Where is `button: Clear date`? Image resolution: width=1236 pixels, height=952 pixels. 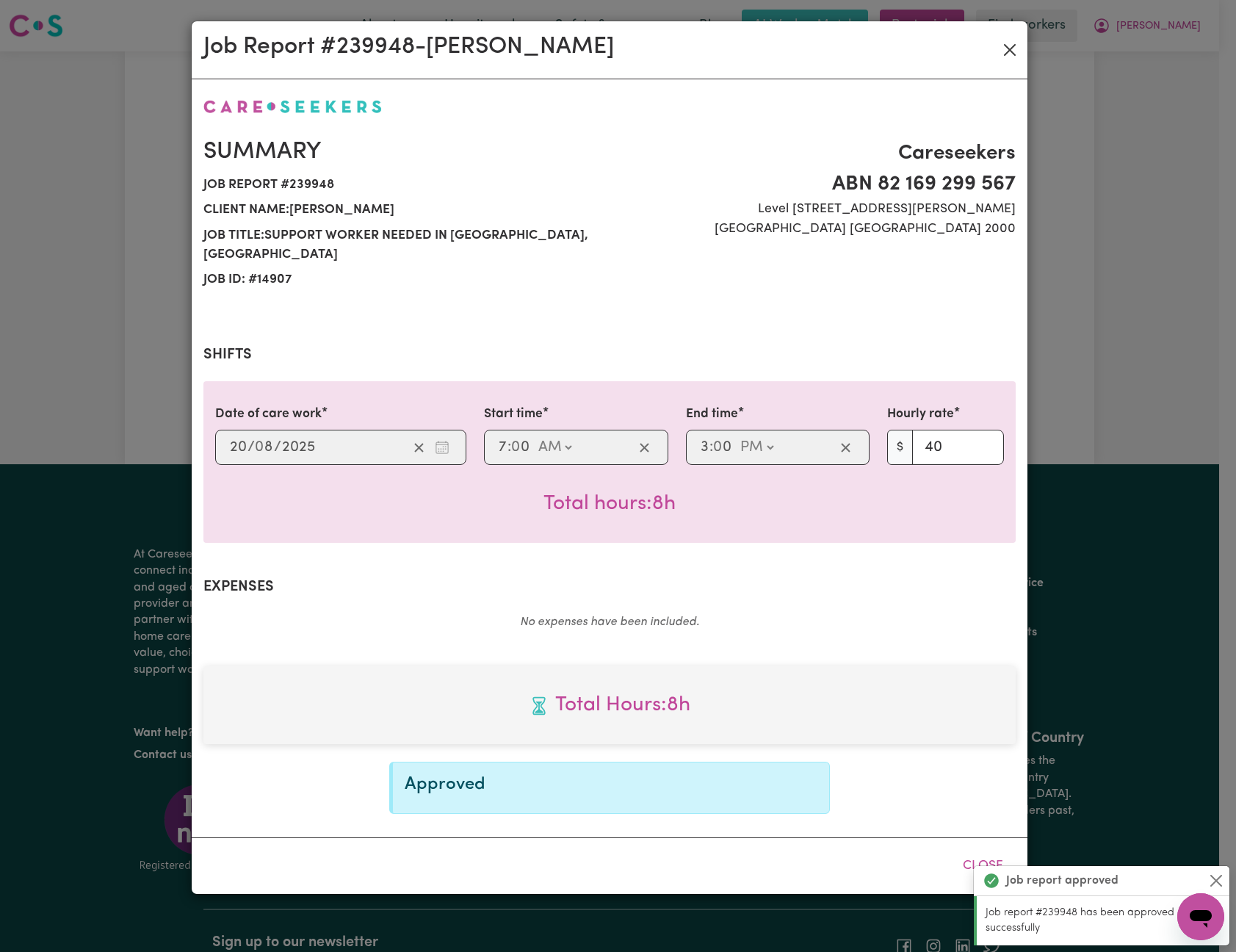
button: Clear date is located at coordinates (418, 448).